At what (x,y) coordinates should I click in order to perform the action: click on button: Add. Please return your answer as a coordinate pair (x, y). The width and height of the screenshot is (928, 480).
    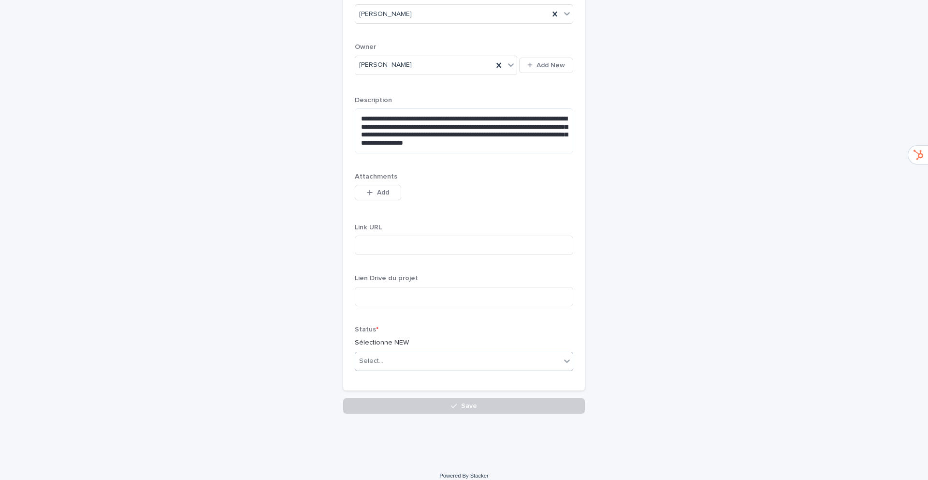
    Looking at the image, I should click on (378, 192).